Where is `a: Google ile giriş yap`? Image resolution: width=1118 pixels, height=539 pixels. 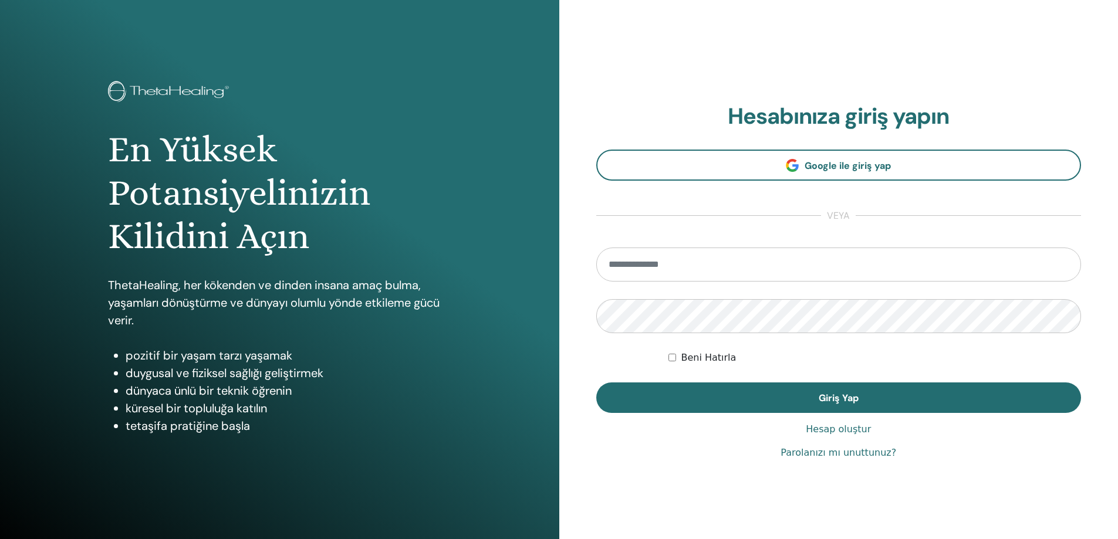
a: Google ile giriş yap is located at coordinates (839, 165).